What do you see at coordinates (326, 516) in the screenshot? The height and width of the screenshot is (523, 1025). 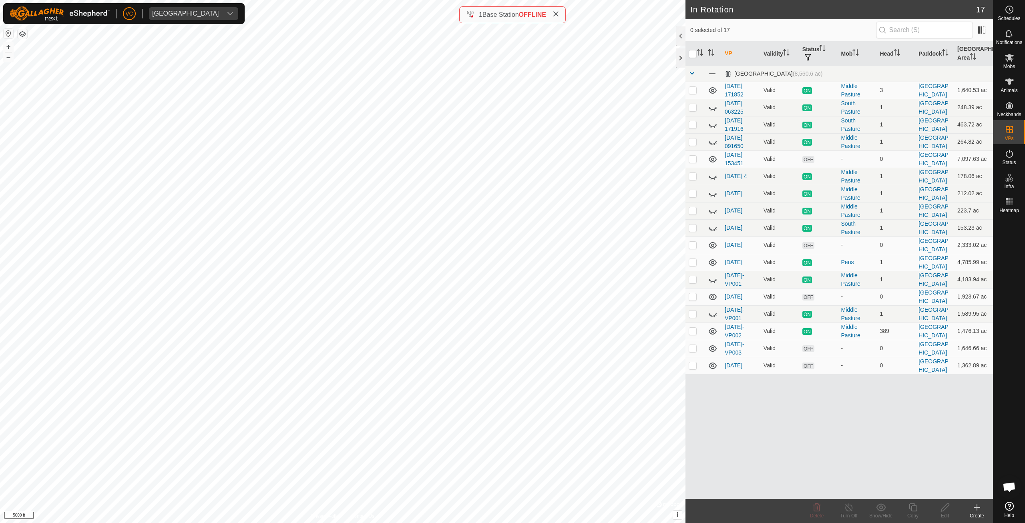 I see `a: Privacy Policy` at bounding box center [326, 516].